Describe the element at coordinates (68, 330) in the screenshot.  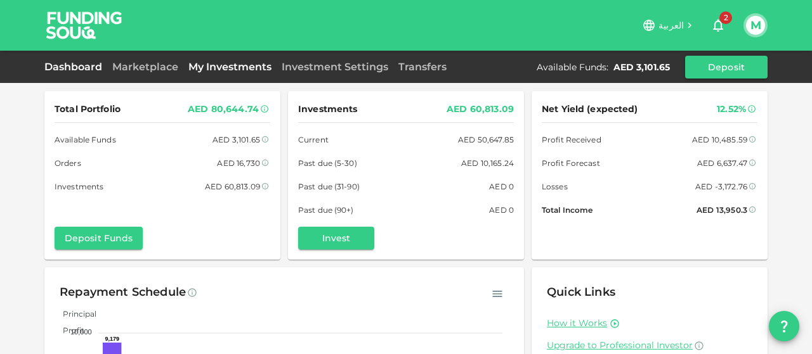
I see `span: Profit` at that location.